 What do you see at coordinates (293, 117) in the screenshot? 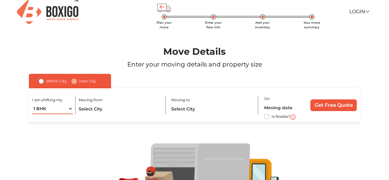
I see `img: i` at bounding box center [293, 117].